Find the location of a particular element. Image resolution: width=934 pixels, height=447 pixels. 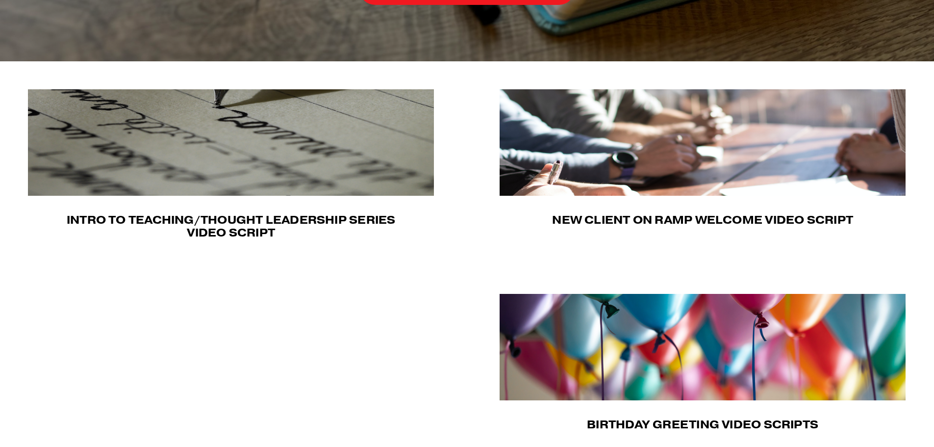

img: New Client On Ramp Welcome Video Hello! _________ here, and on behalf of everyone at ____________... is located at coordinates (702, 142).